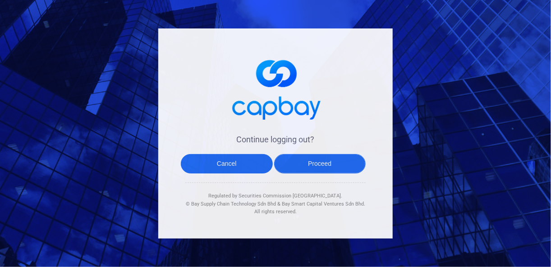 The height and width of the screenshot is (267, 551). What do you see at coordinates (276, 88) in the screenshot?
I see `img: logo` at bounding box center [276, 88].